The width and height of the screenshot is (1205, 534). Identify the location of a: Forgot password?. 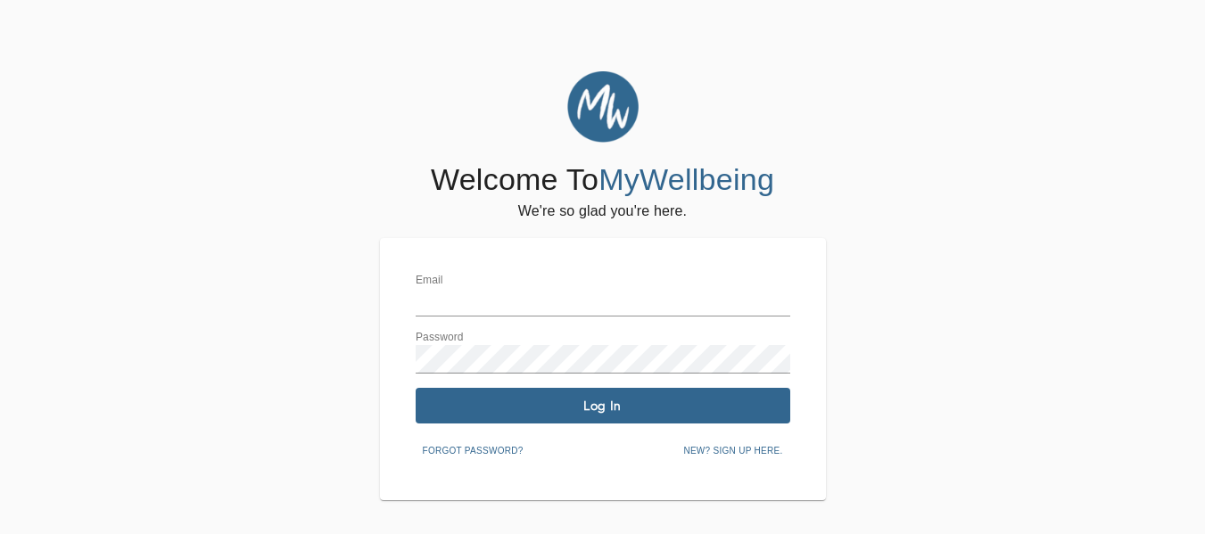
(473, 449).